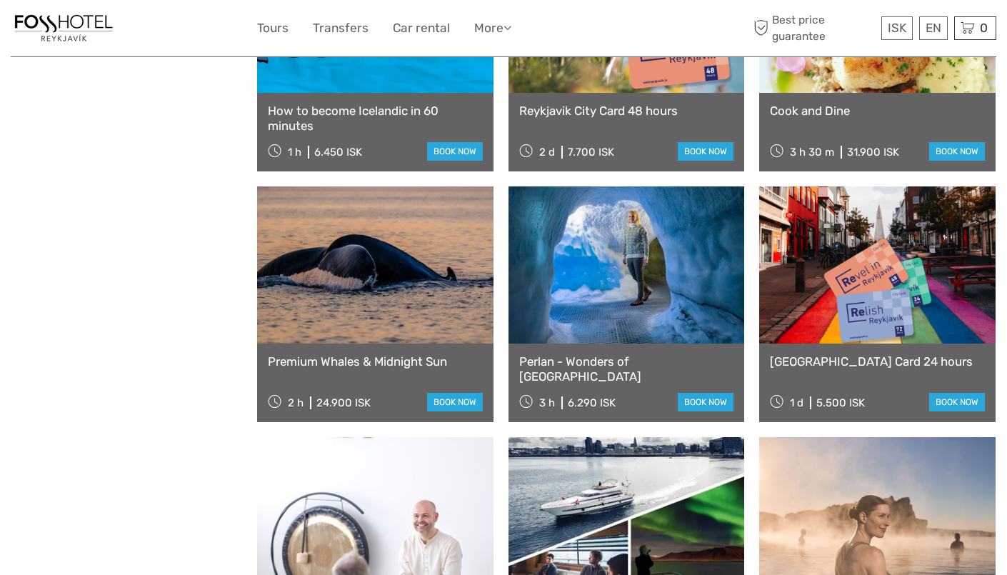 This screenshot has width=1007, height=575. I want to click on div: 7.700 ISK, so click(591, 152).